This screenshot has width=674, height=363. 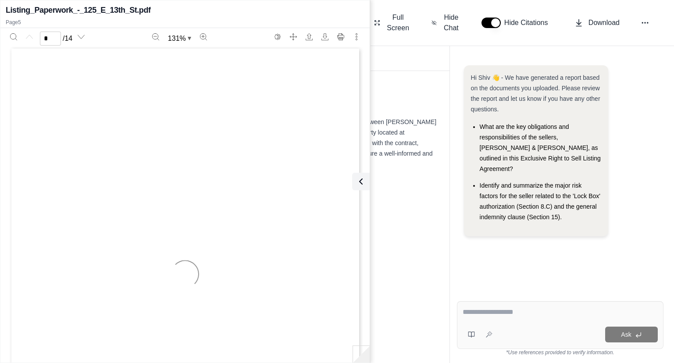 I want to click on button: Hide Chat, so click(x=446, y=23).